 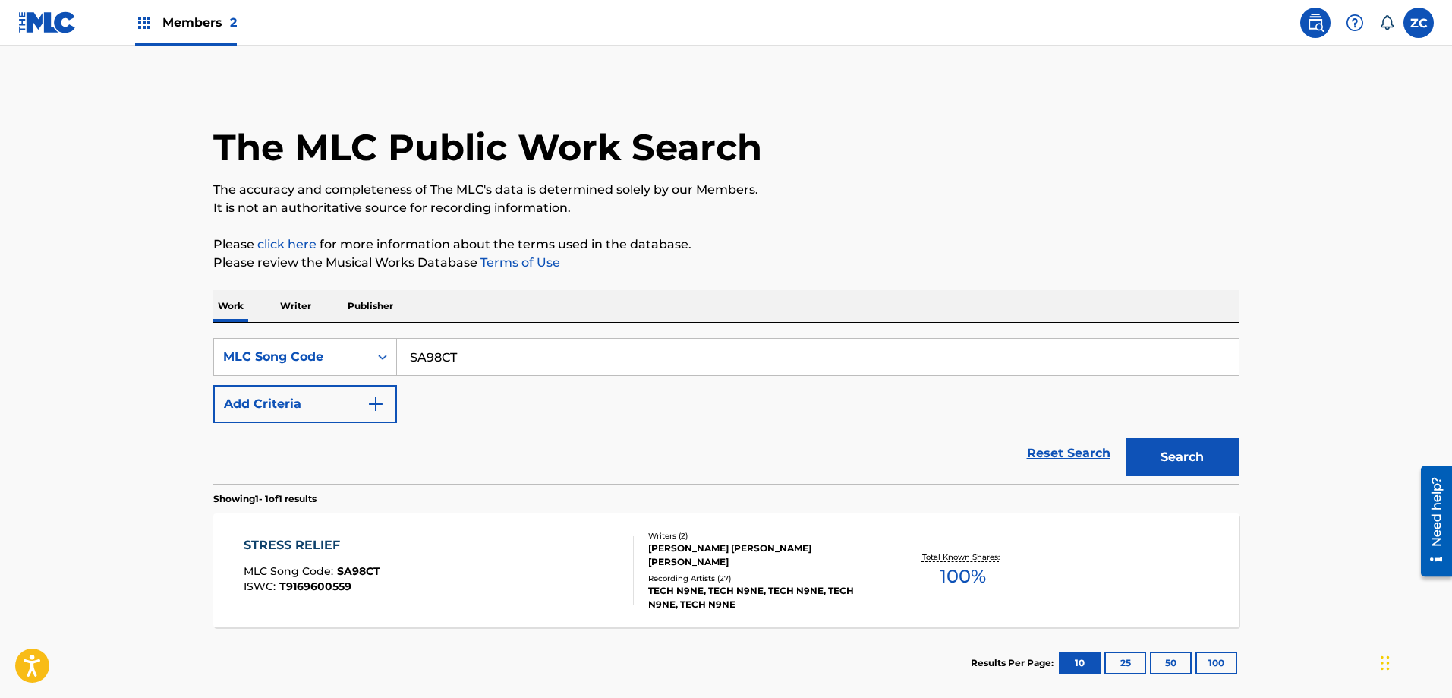 What do you see at coordinates (1414, 661) in the screenshot?
I see `div: Chat Widget` at bounding box center [1414, 661].